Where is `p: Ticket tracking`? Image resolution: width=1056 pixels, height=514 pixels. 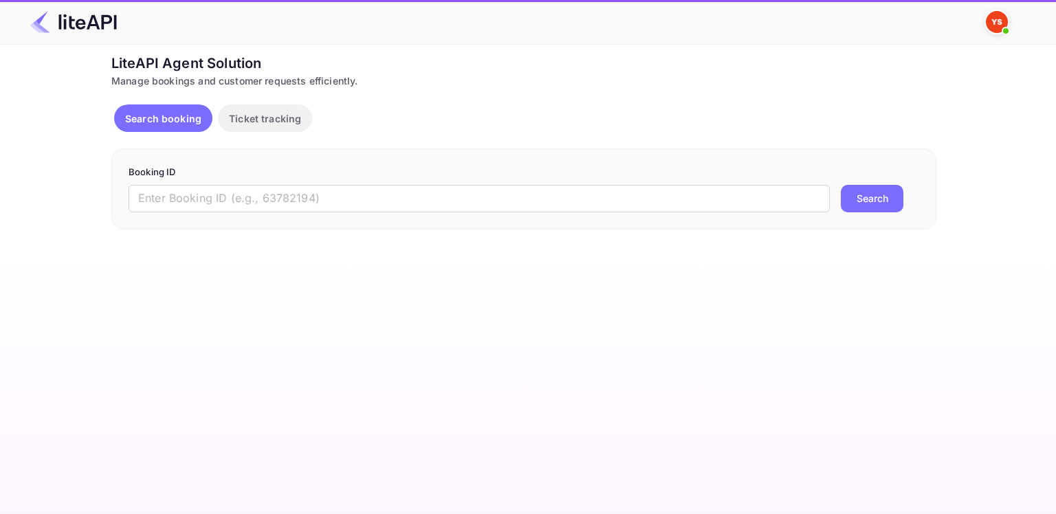 p: Ticket tracking is located at coordinates (265, 118).